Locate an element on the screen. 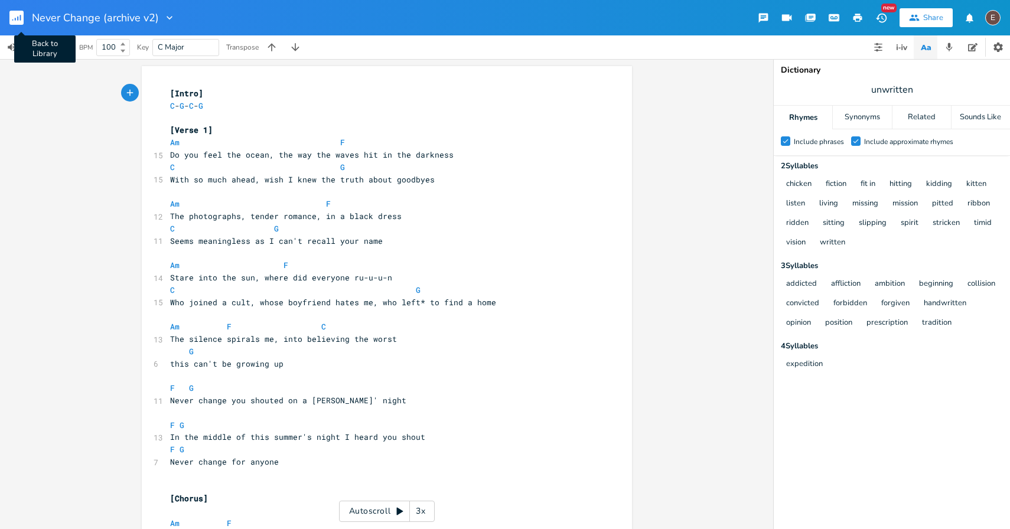  div: Rhymes is located at coordinates (803, 118).